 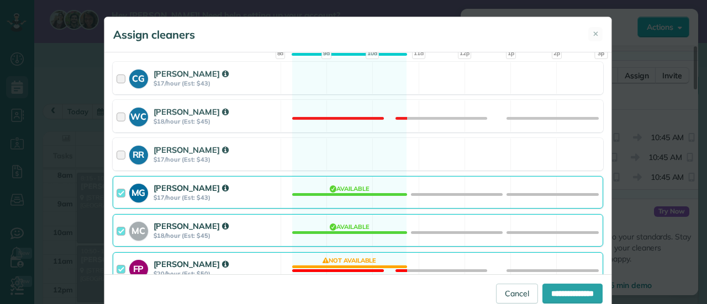 I want to click on h5: Assign cleaners, so click(x=154, y=35).